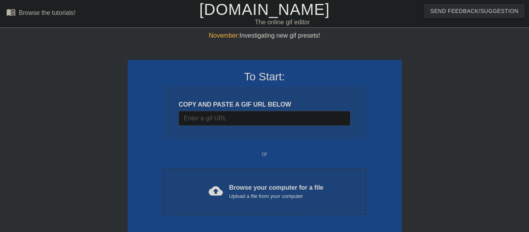 The height and width of the screenshot is (232, 529). What do you see at coordinates (276, 192) in the screenshot?
I see `div: Browse your computer for a file` at bounding box center [276, 192].